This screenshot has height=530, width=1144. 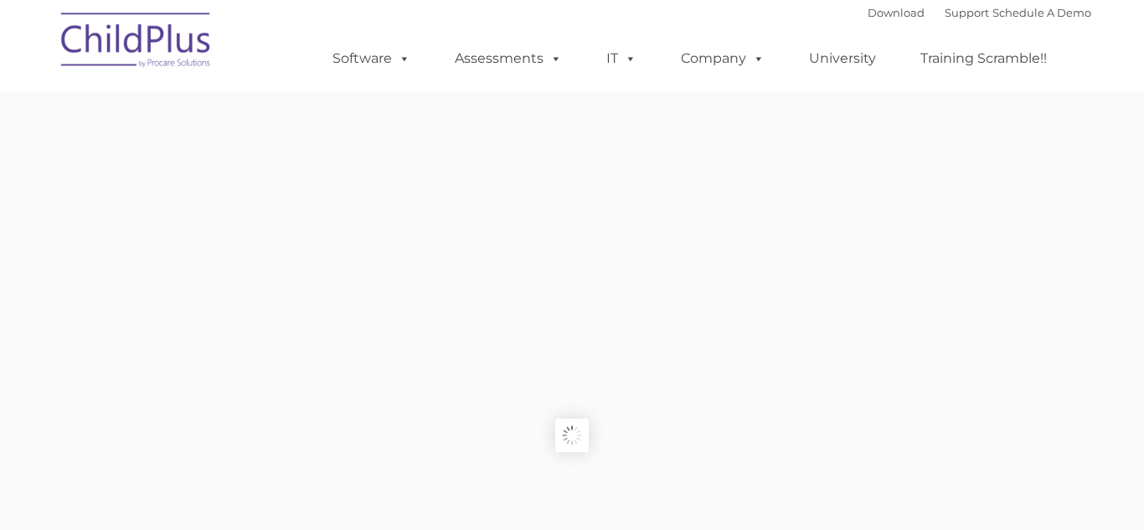 I want to click on a: Software, so click(x=371, y=59).